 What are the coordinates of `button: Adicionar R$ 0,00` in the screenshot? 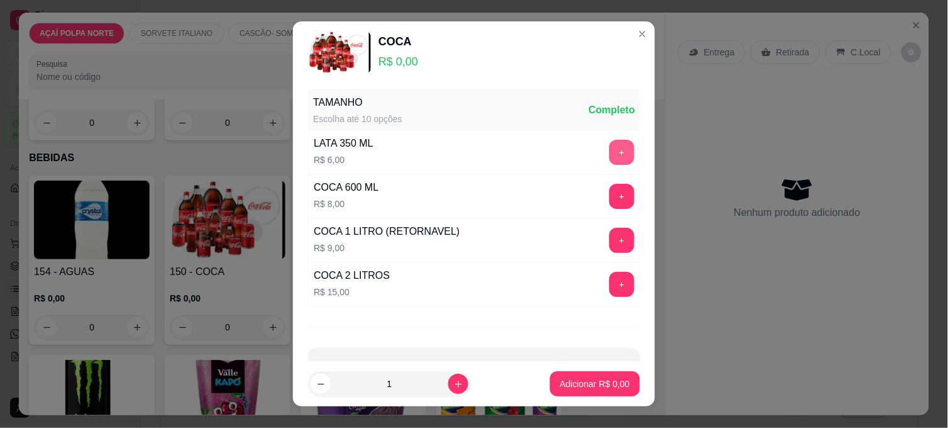 It's located at (595, 383).